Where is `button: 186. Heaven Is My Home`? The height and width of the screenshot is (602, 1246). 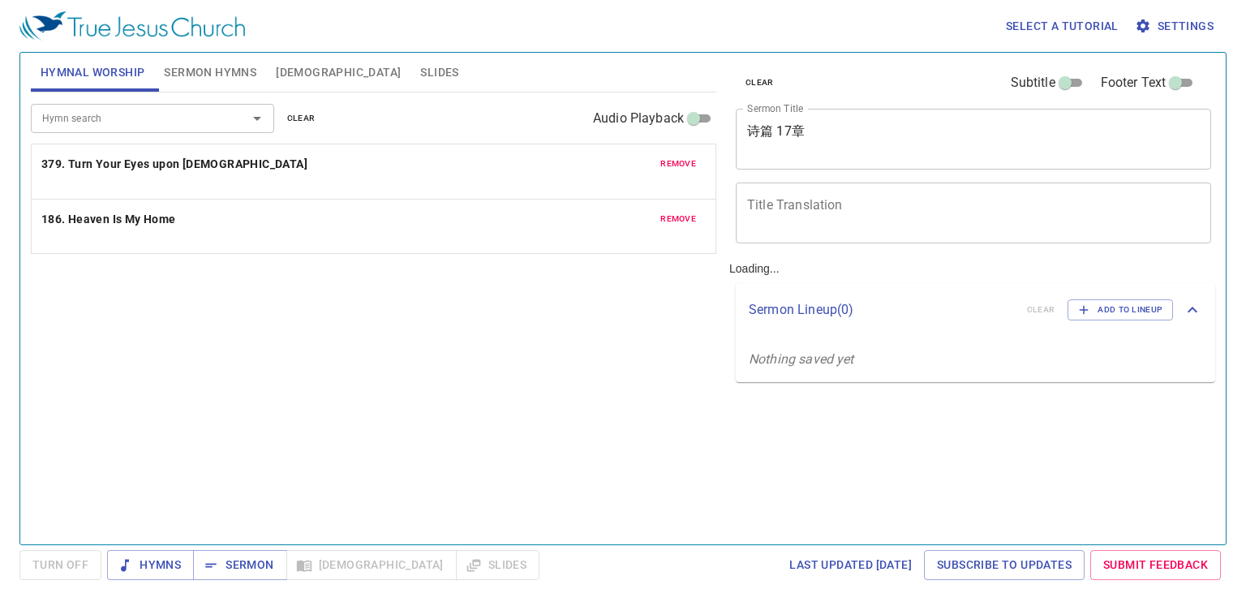 button: 186. Heaven Is My Home is located at coordinates (110, 219).